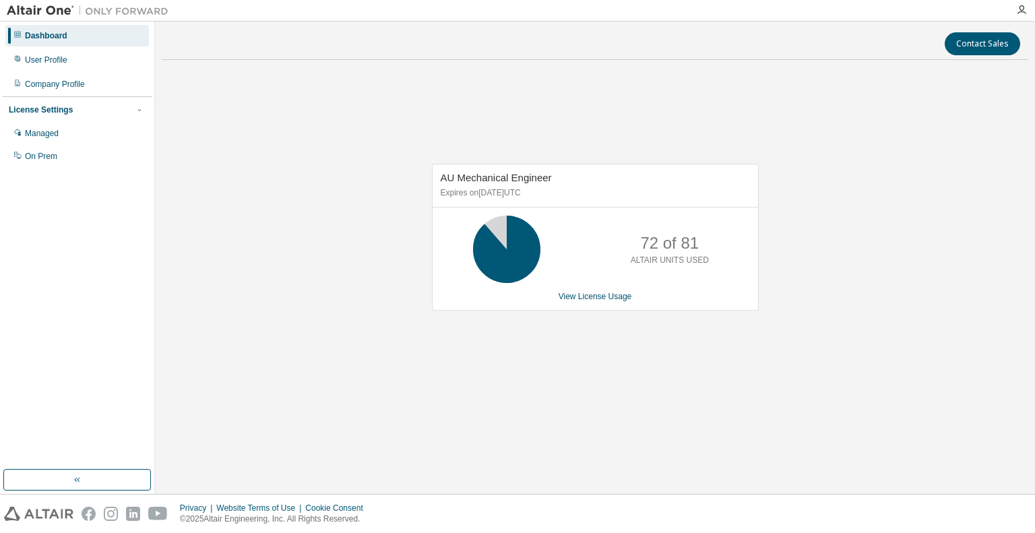  Describe the element at coordinates (276, 519) in the screenshot. I see `p: © 2025 Altair Engineering, Inc. All Rights Reserved.` at that location.